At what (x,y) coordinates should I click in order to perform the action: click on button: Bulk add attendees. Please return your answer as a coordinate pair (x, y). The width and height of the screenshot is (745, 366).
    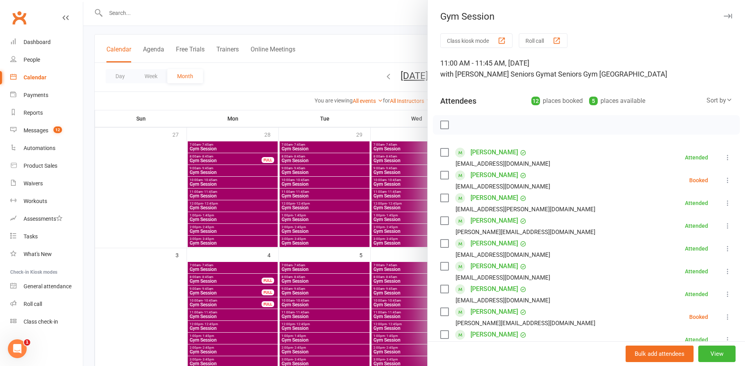
    Looking at the image, I should click on (660, 354).